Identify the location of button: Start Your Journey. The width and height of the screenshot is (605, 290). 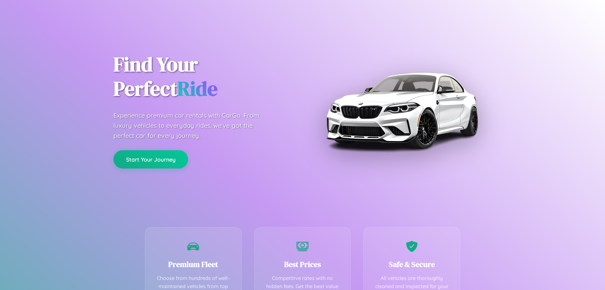
(151, 159).